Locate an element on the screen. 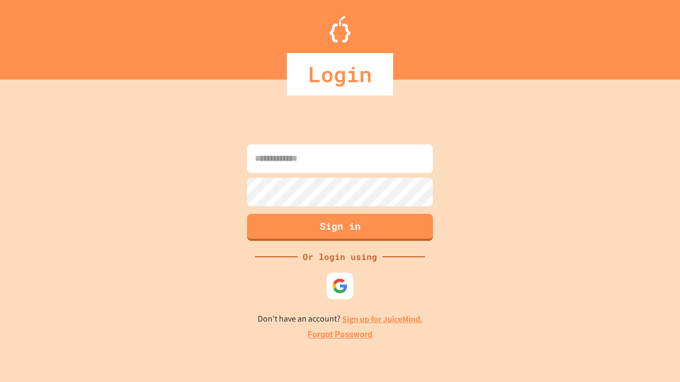  a: Sign up for JuiceMind. is located at coordinates (382, 319).